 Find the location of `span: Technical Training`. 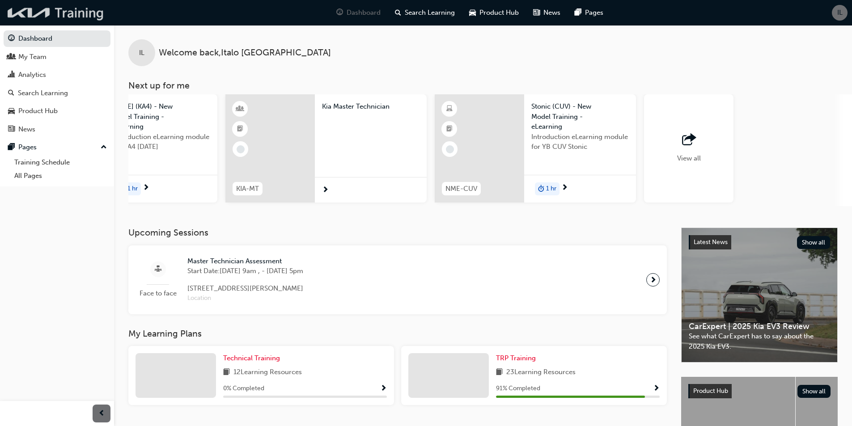

span: Technical Training is located at coordinates (251, 358).